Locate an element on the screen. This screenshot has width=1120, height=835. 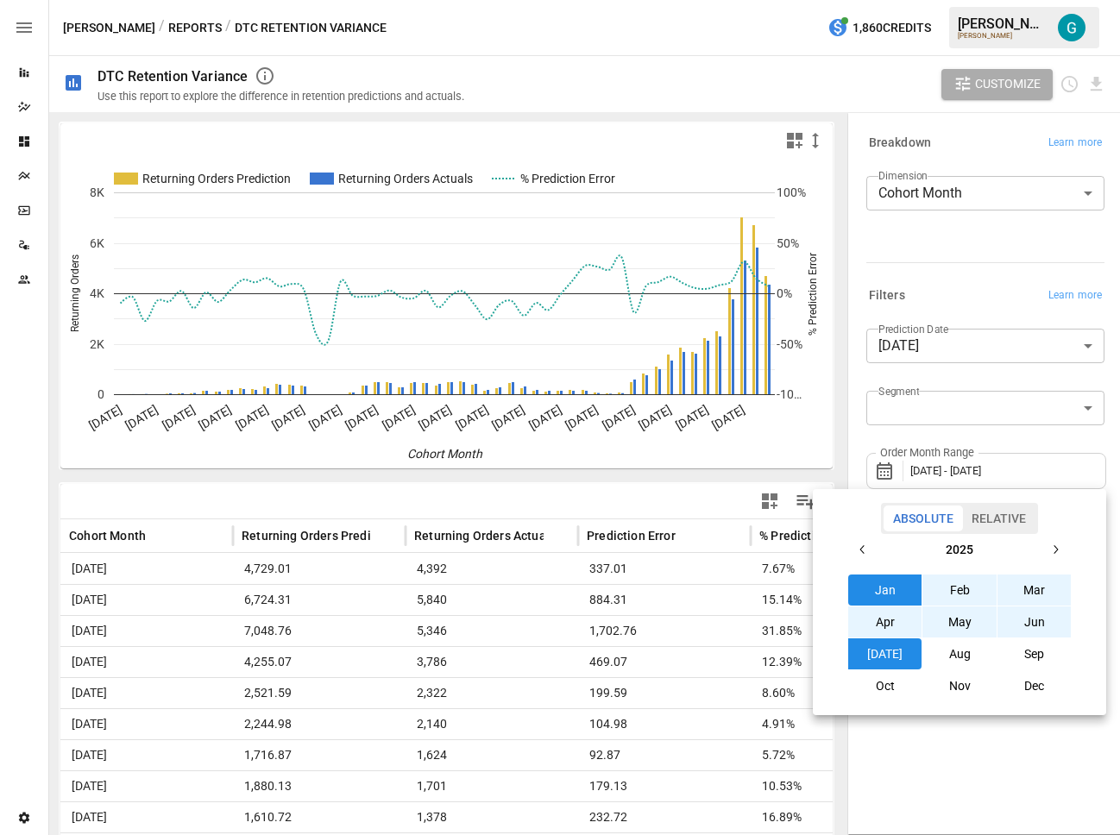
button: Mar is located at coordinates (1034, 590).